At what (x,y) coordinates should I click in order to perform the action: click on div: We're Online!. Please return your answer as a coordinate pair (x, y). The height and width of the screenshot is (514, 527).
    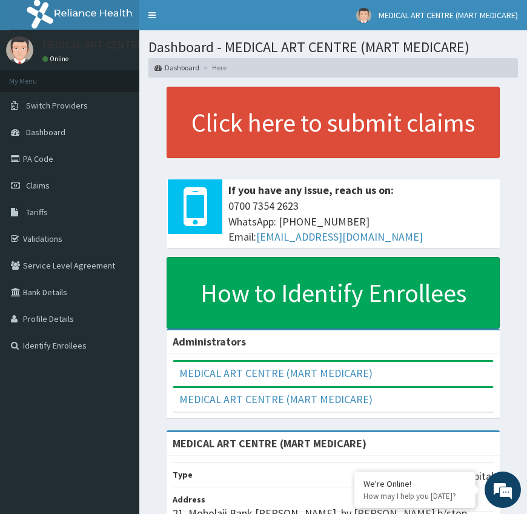
    Looking at the image, I should click on (415, 484).